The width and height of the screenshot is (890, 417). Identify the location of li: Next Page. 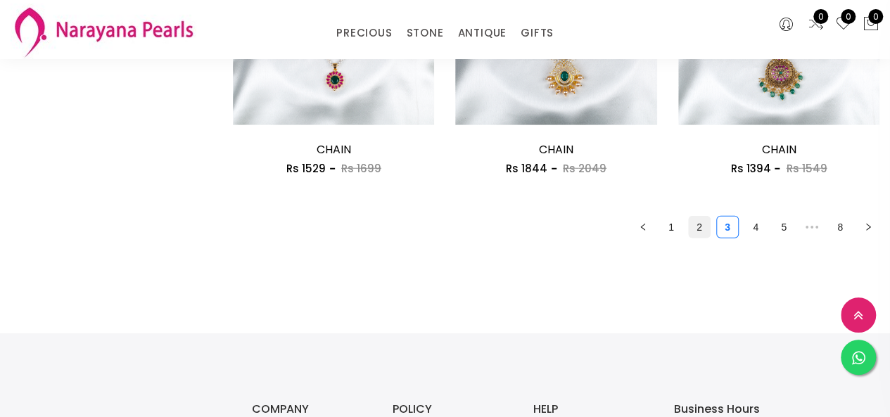
(868, 227).